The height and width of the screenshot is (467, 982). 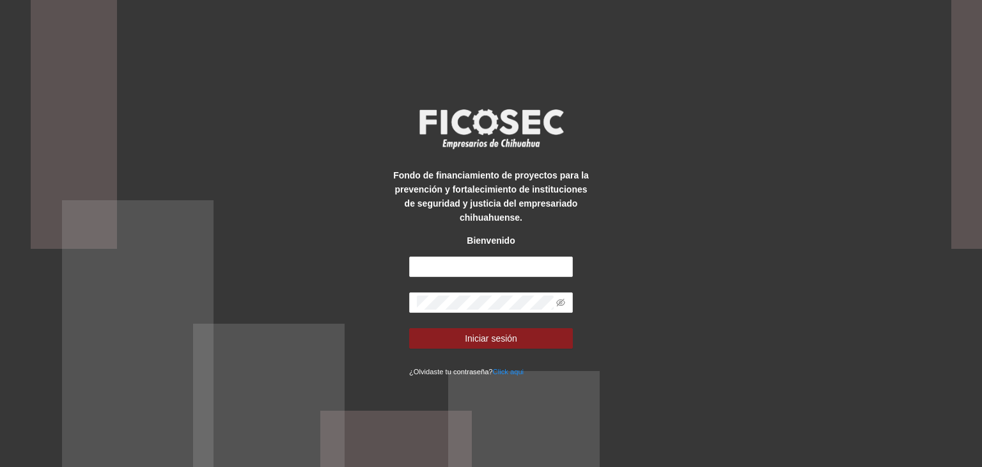 I want to click on small: ¿Olvidaste tu contraseña?, so click(x=466, y=371).